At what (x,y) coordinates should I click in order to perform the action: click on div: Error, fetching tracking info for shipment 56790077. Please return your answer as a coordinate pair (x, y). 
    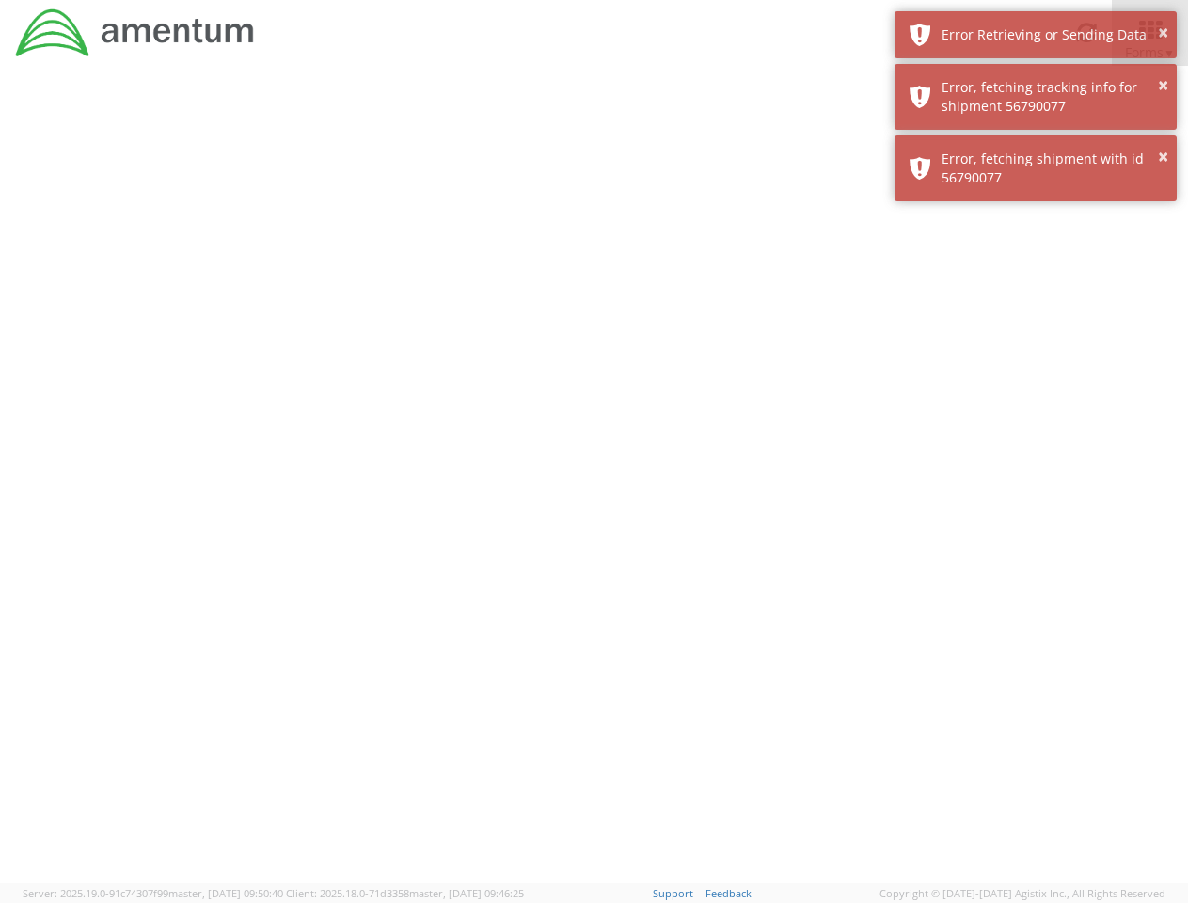
    Looking at the image, I should click on (1052, 97).